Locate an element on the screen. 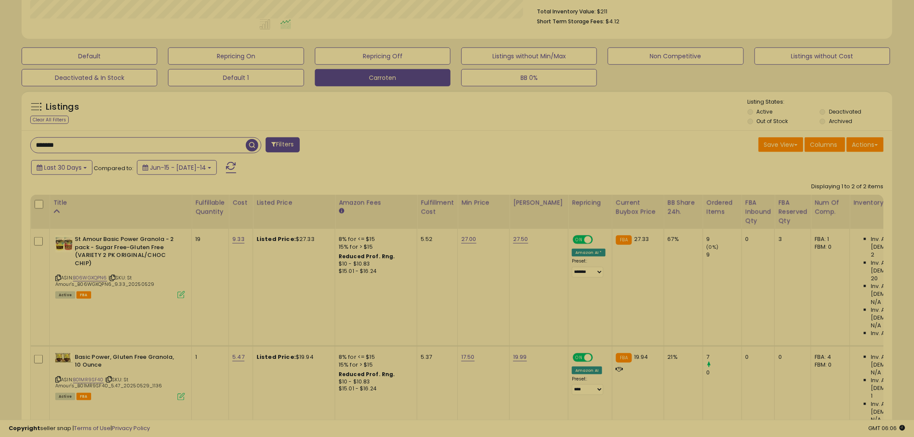 This screenshot has height=437, width=914. div: $19.94 is located at coordinates (293, 357).